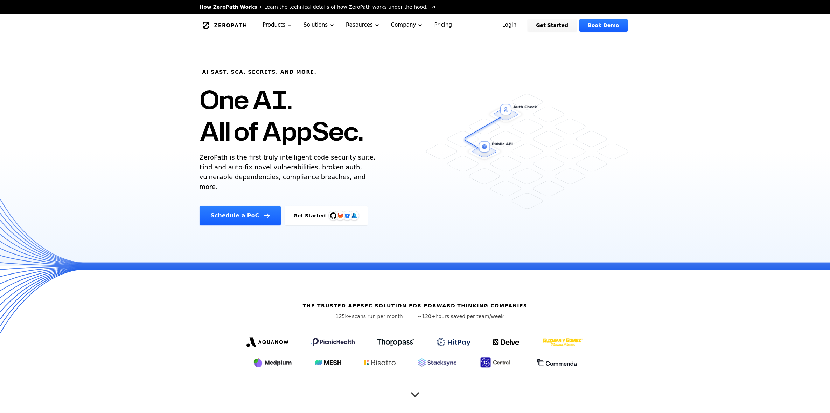 Image resolution: width=830 pixels, height=413 pixels. Describe the element at coordinates (510, 25) in the screenshot. I see `a: Login` at that location.